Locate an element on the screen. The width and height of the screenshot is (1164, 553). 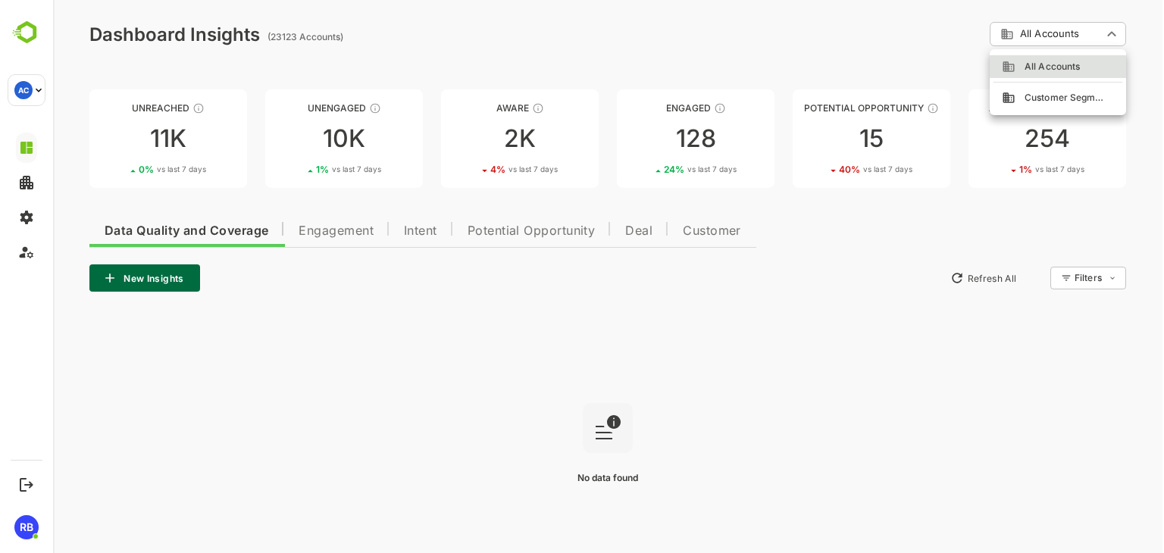
button: Logout is located at coordinates (26, 484).